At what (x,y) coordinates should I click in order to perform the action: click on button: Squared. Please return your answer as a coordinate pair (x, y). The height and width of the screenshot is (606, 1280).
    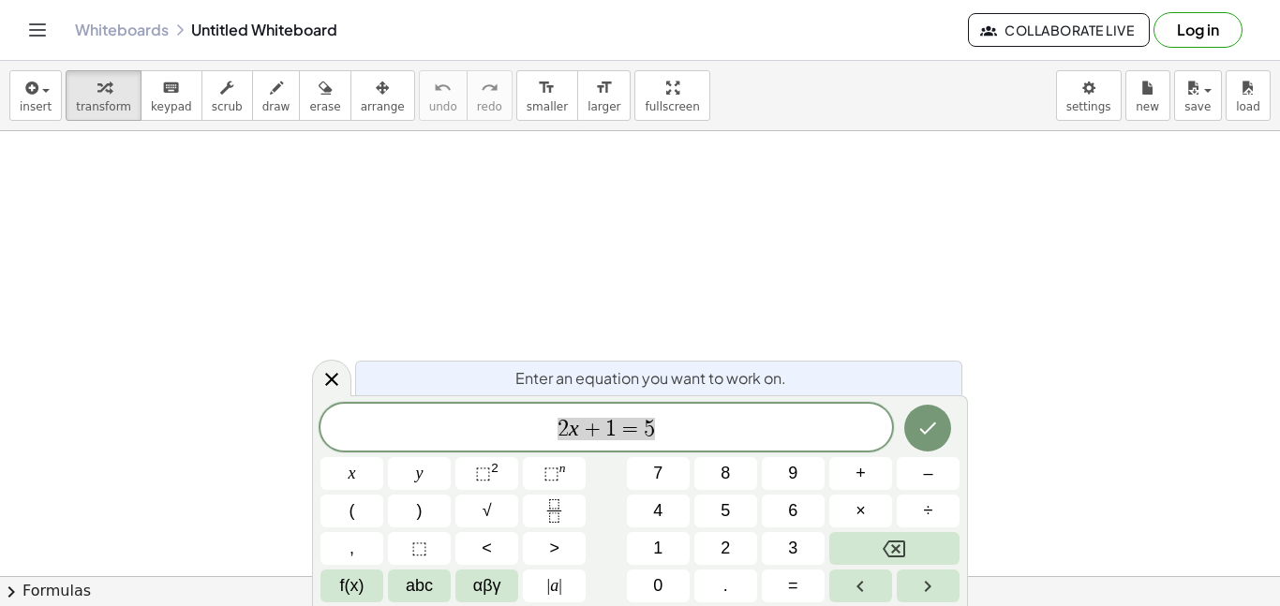
    Looking at the image, I should click on (486, 473).